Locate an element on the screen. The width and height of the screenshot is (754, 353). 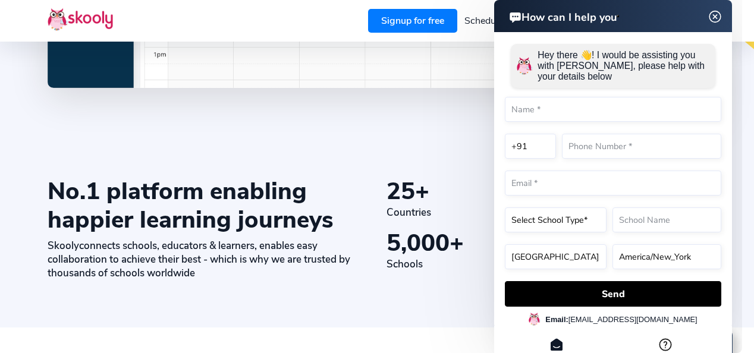
div: Countries is located at coordinates (466, 212).